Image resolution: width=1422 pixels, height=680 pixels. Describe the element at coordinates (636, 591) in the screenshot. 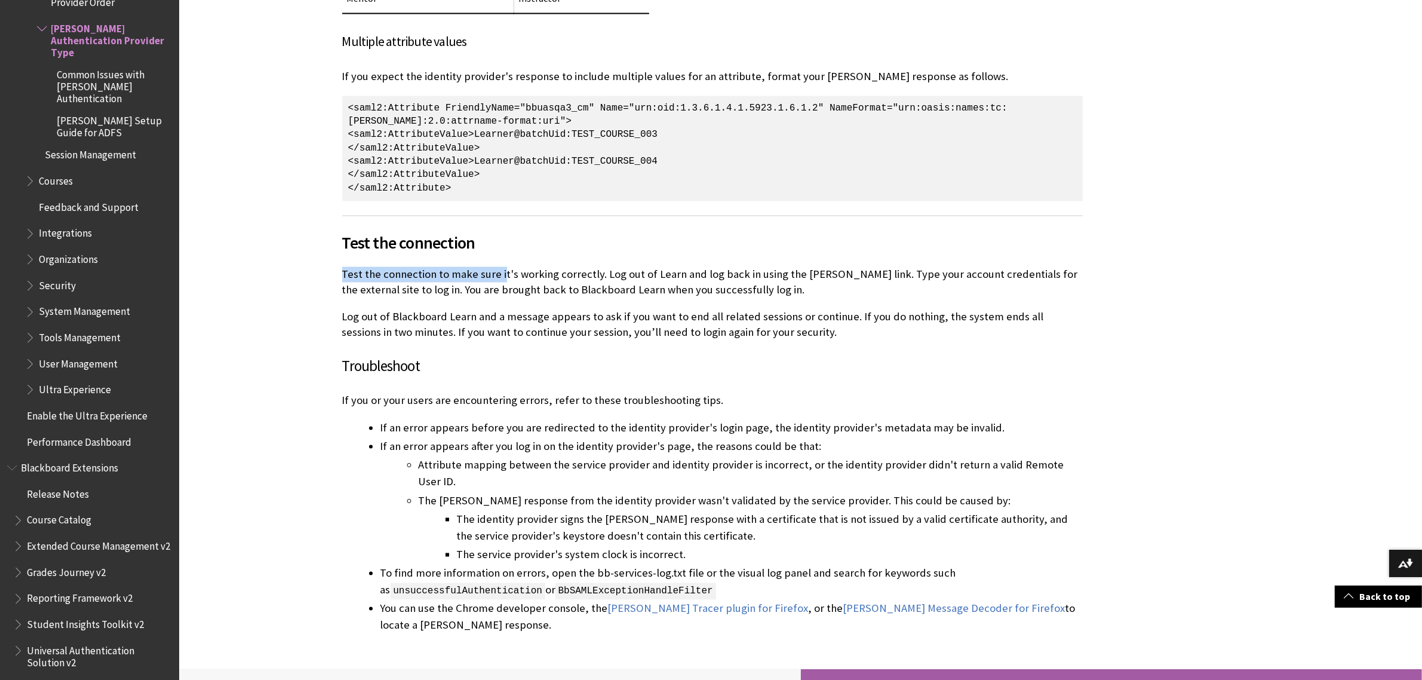

I see `span: BbSAMLExceptionHandleFilter` at that location.